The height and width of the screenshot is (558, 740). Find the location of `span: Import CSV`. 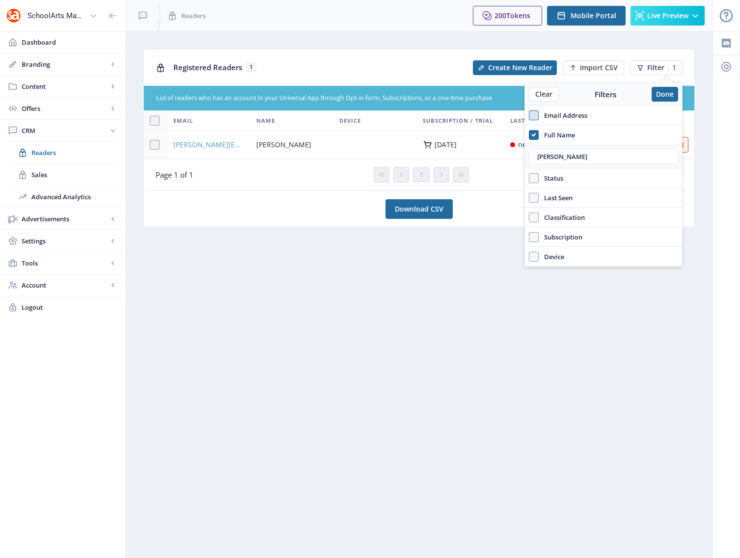

span: Import CSV is located at coordinates (598, 68).